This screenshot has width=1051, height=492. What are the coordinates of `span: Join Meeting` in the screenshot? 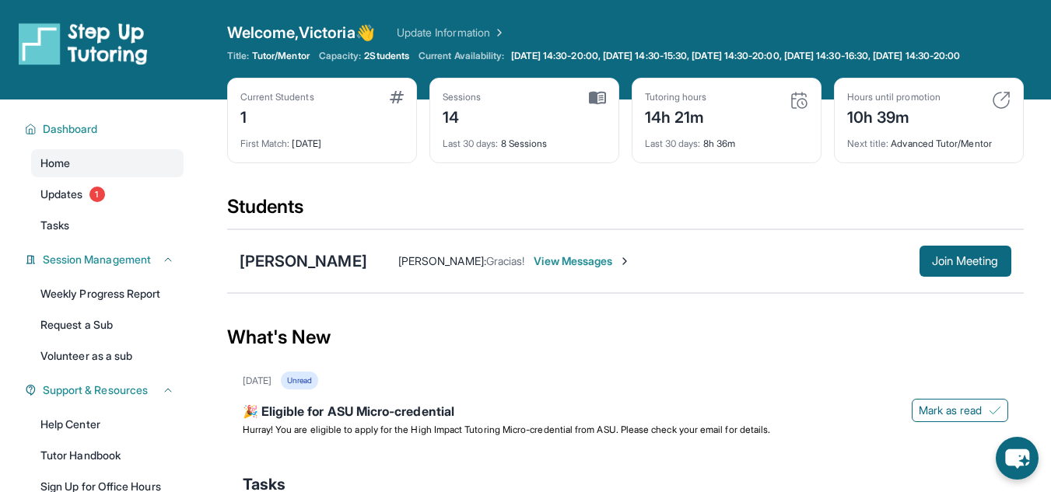 It's located at (965, 261).